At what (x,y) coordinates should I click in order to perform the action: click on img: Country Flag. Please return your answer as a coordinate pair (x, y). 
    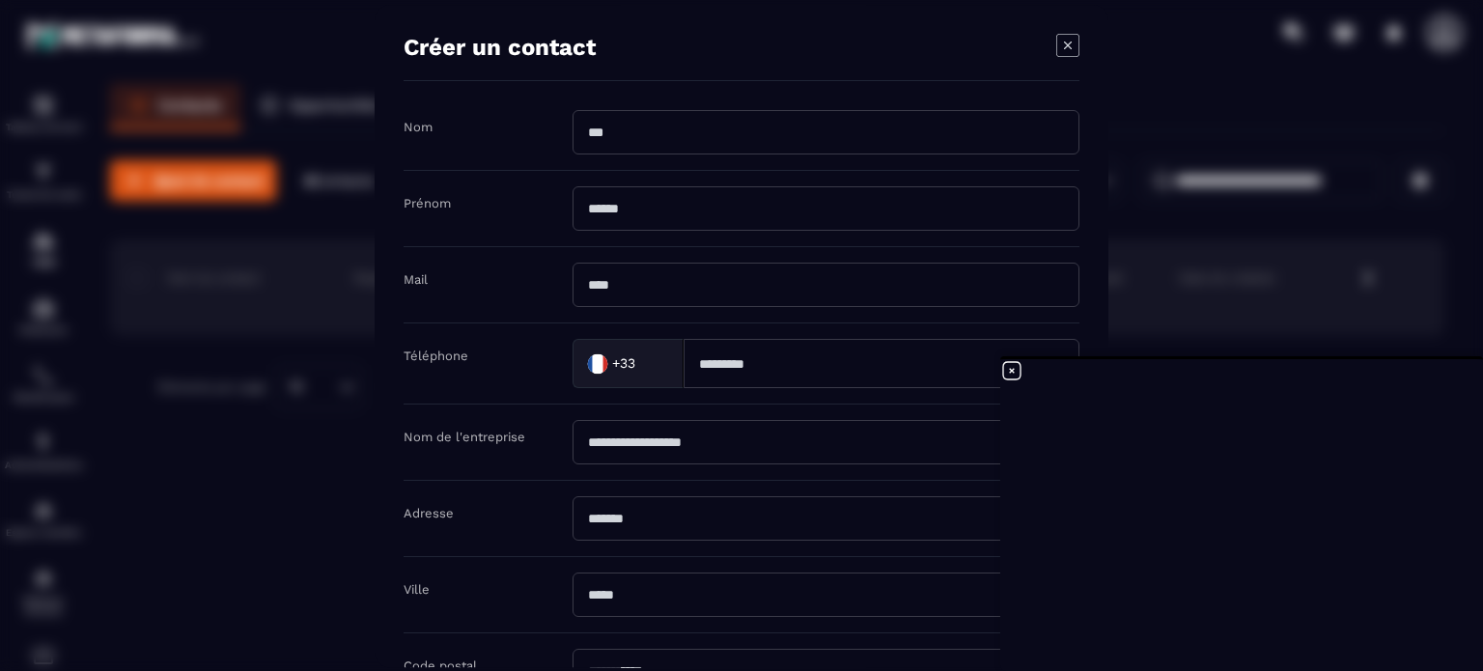
    Looking at the image, I should click on (598, 363).